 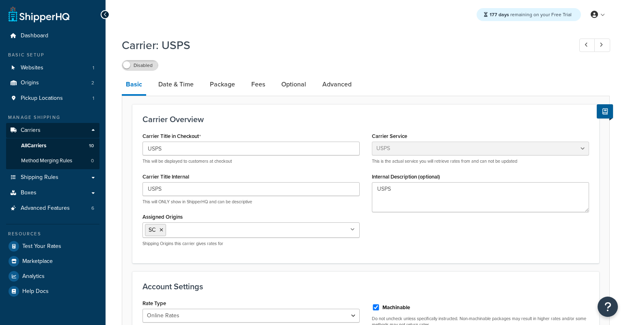 I want to click on p: Shipping Origins this carrier gives rates for, so click(x=251, y=244).